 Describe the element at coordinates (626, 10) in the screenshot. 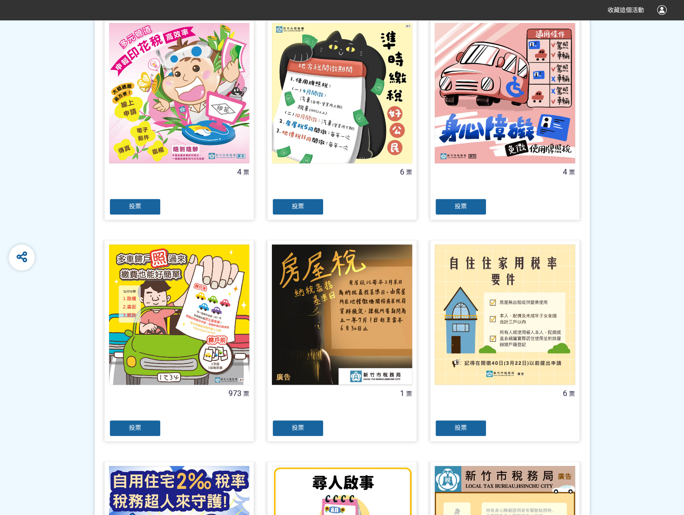

I see `span: 收藏這個活動` at that location.